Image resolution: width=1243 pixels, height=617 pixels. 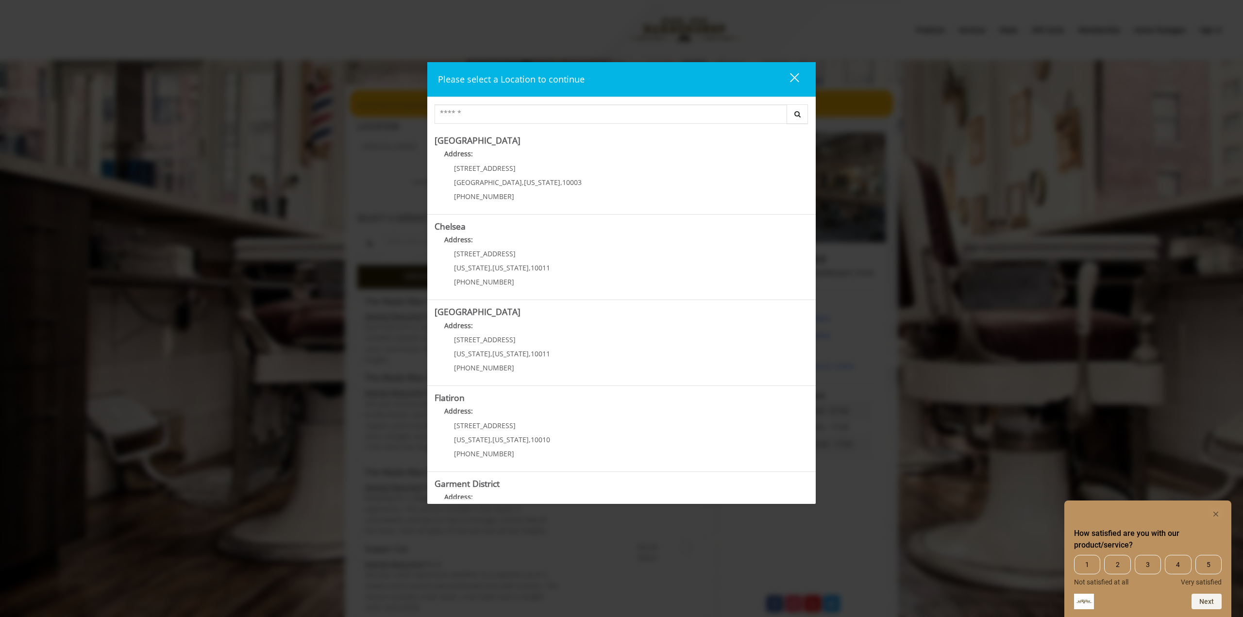 I want to click on span: Not satisfied at all, so click(x=1101, y=582).